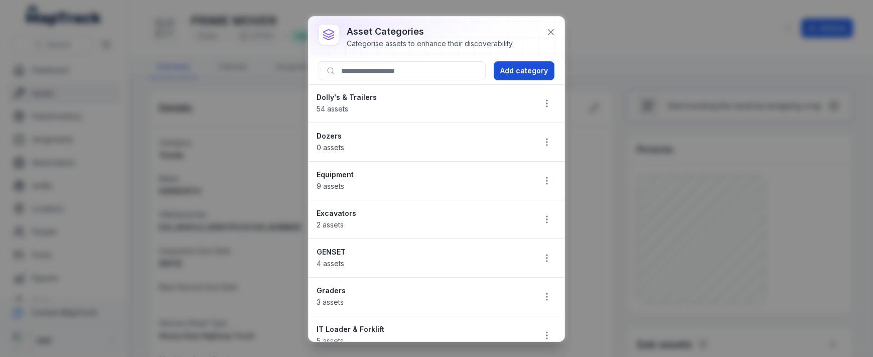 The width and height of the screenshot is (873, 357). I want to click on strong: Dolly's & Trailers, so click(422, 97).